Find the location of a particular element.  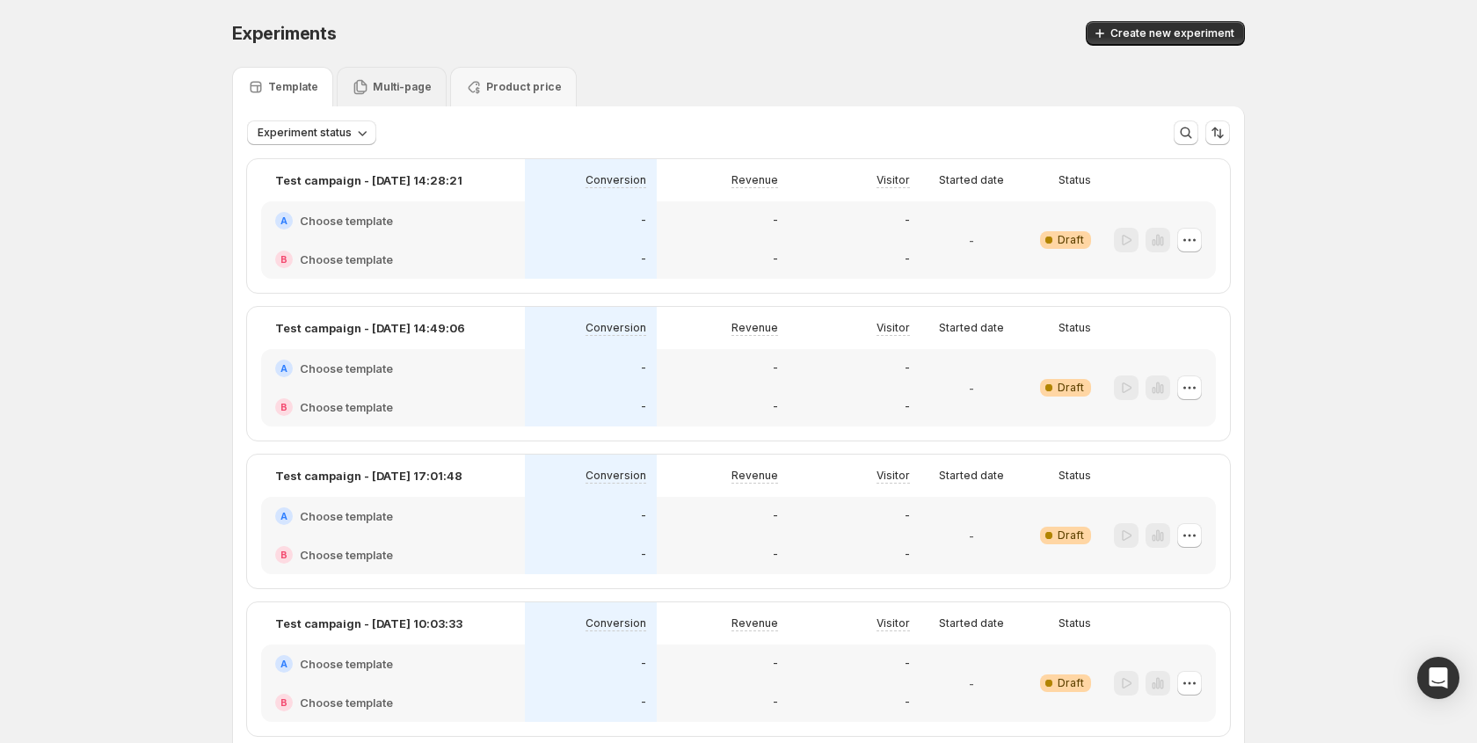

button: Experiment status is located at coordinates (311, 133).